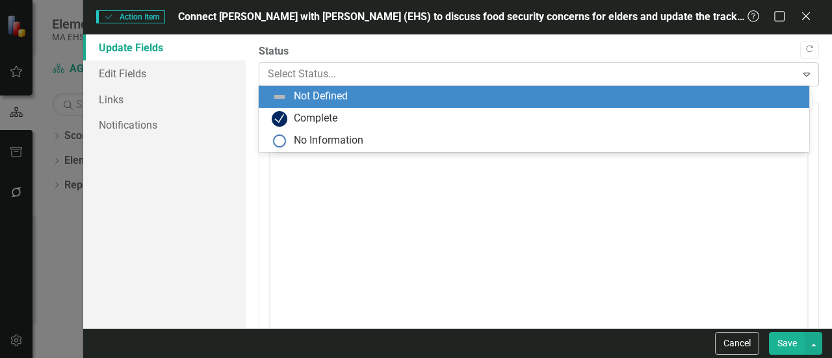 The height and width of the screenshot is (358, 832). What do you see at coordinates (164, 99) in the screenshot?
I see `a: Links` at bounding box center [164, 99].